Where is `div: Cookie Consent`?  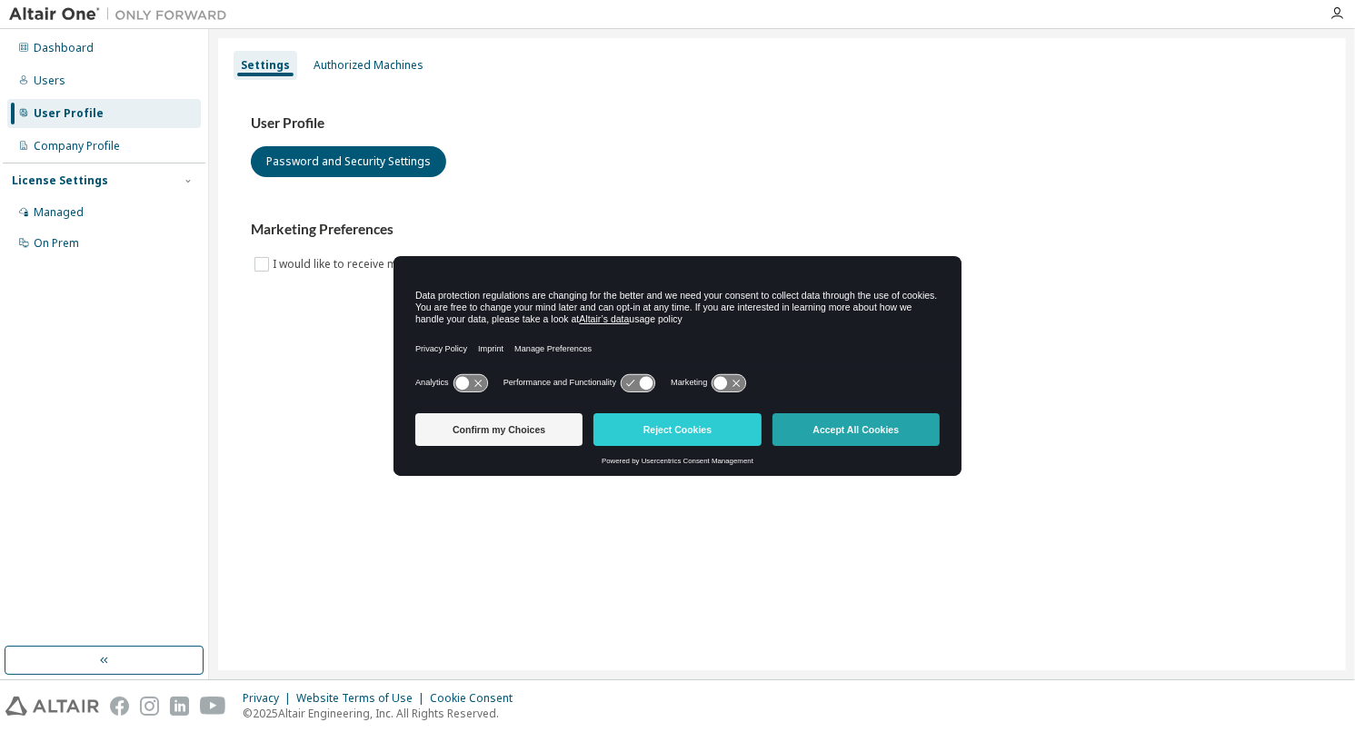 div: Cookie Consent is located at coordinates (476, 699).